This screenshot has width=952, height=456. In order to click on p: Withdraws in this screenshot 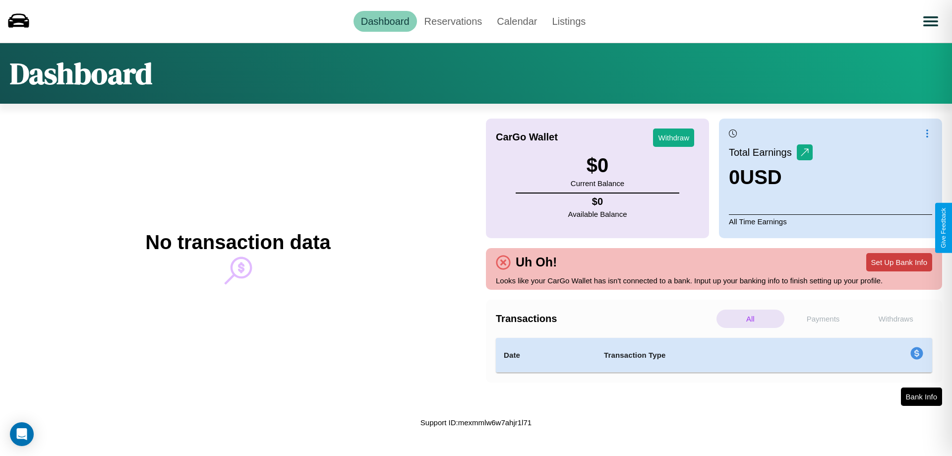, I will do `click(895, 318)`.